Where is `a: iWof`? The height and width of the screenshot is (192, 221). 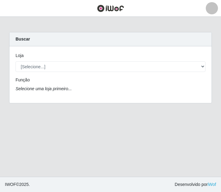
a: iWof is located at coordinates (212, 185).